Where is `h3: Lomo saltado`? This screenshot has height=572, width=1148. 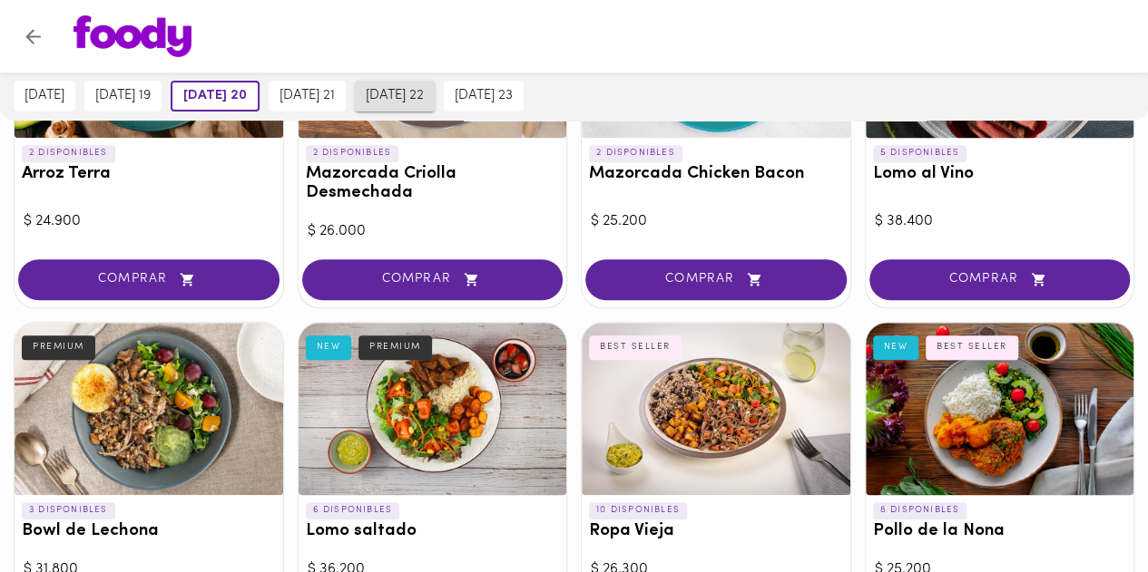
h3: Lomo saltado is located at coordinates (433, 532).